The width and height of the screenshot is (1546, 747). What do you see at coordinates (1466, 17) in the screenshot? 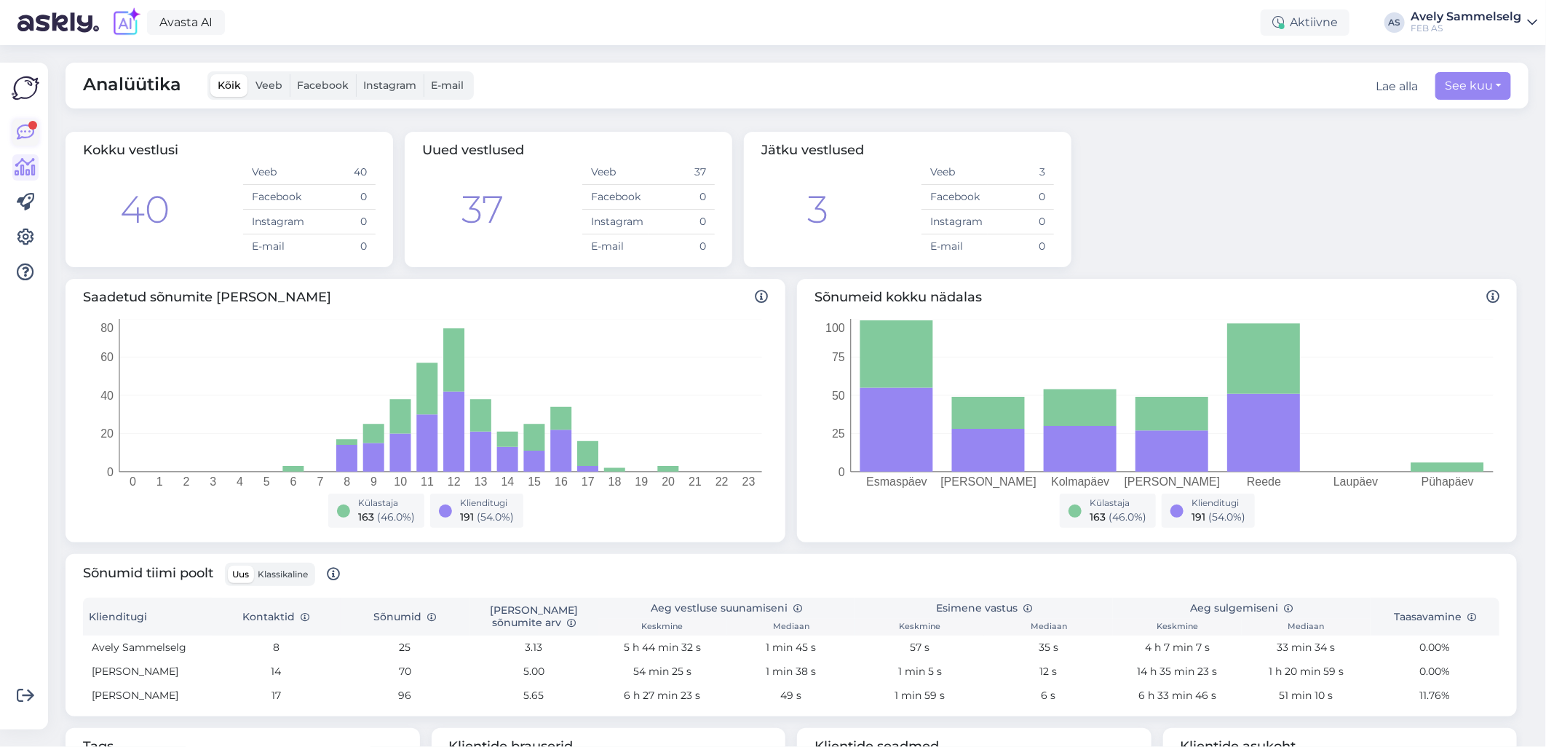
I see `div: Avely Sammelselg` at bounding box center [1466, 17].